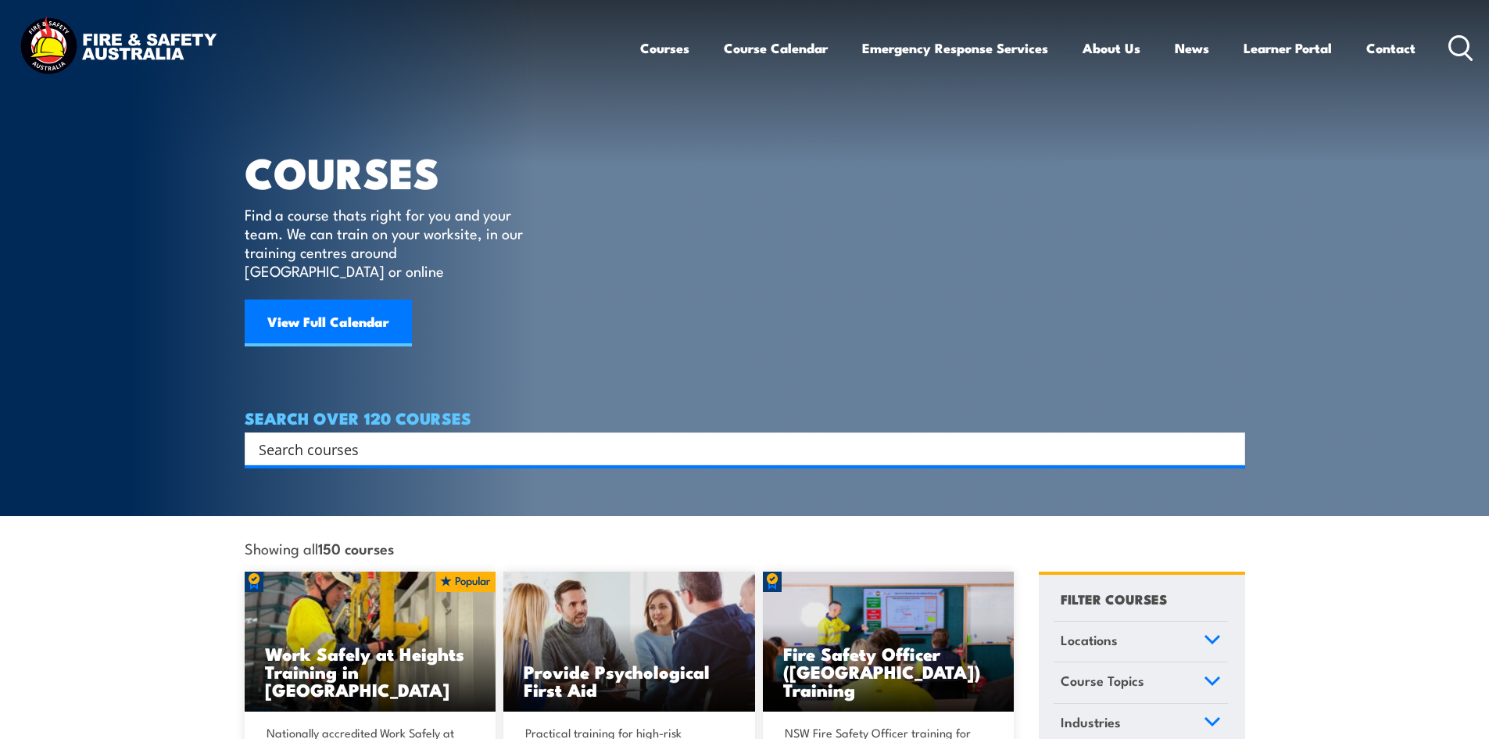 The width and height of the screenshot is (1489, 739). Describe the element at coordinates (745, 417) in the screenshot. I see `h4: SEARCH OVER 120 COURSES` at that location.